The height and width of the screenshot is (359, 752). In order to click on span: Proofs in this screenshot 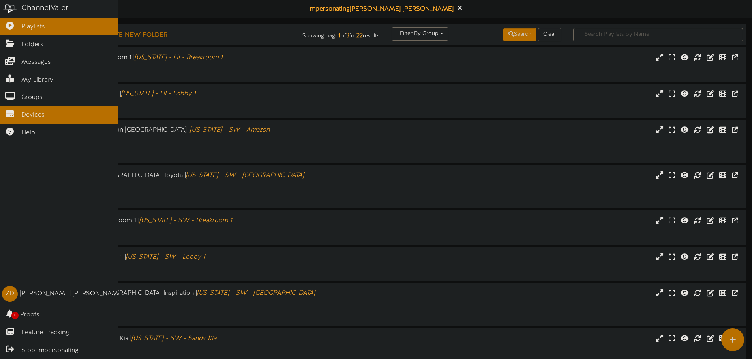, I will do `click(30, 315)`.